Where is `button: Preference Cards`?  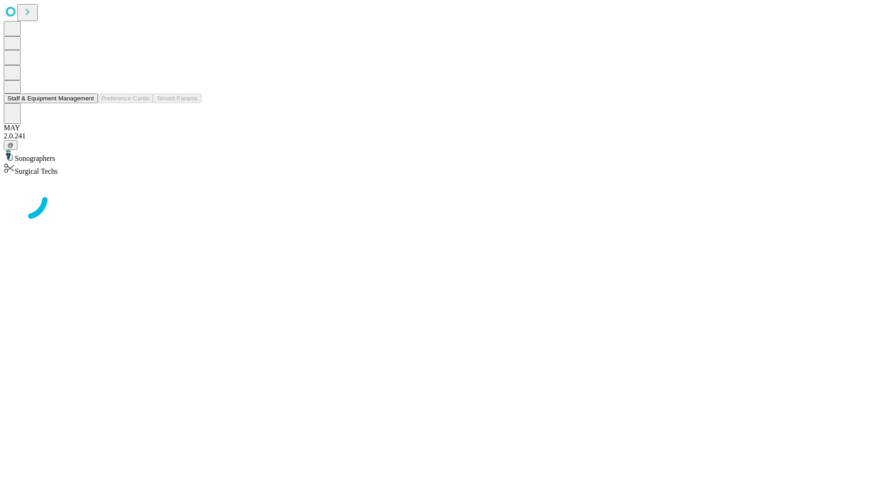
button: Preference Cards is located at coordinates (125, 98).